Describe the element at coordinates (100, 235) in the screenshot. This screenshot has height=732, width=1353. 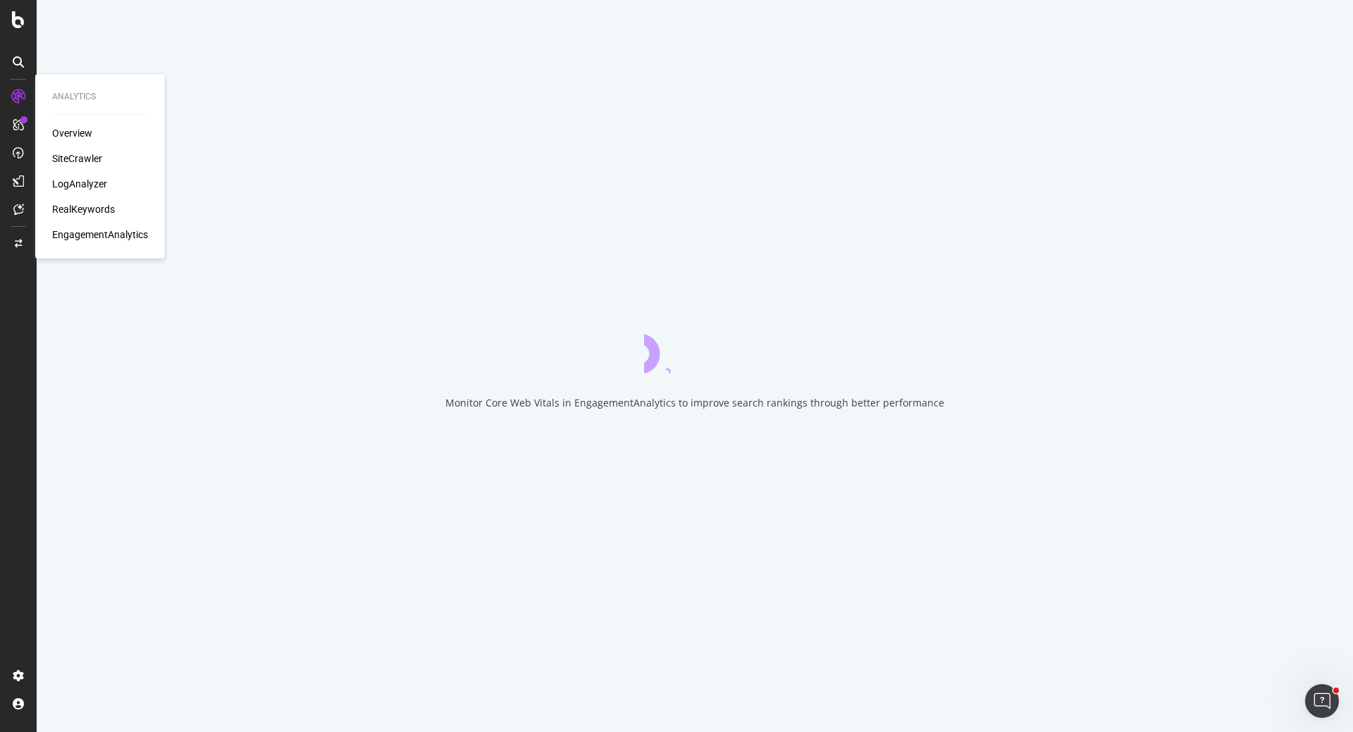
I see `div: EngagementAnalytics` at that location.